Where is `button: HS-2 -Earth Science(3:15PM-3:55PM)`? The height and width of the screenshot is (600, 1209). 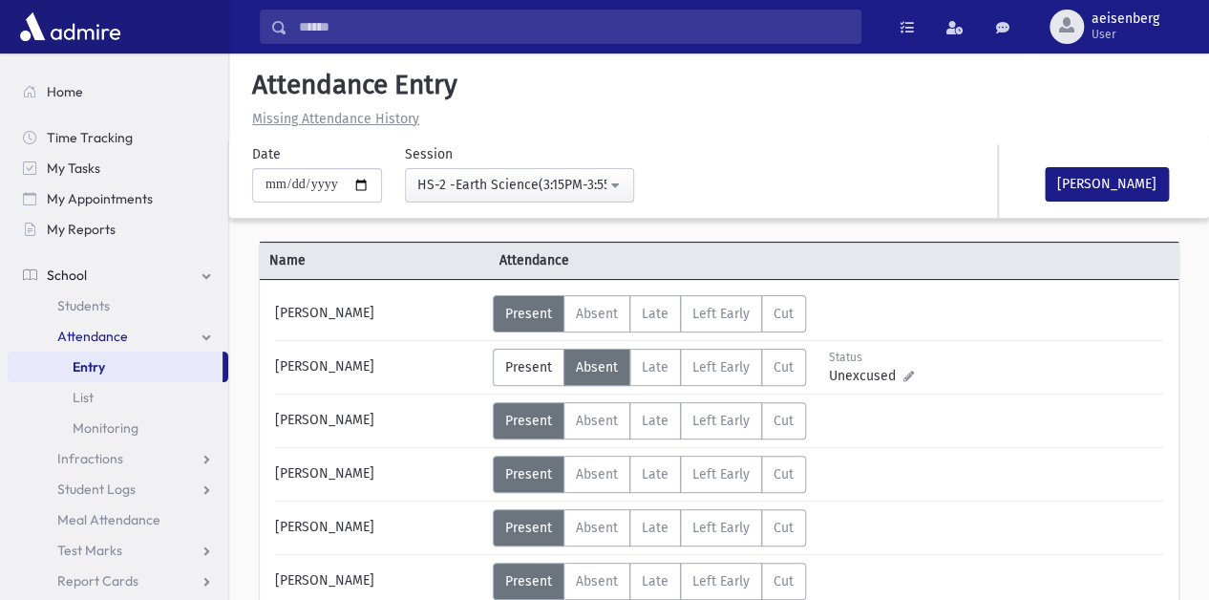 button: HS-2 -Earth Science(3:15PM-3:55PM) is located at coordinates (520, 185).